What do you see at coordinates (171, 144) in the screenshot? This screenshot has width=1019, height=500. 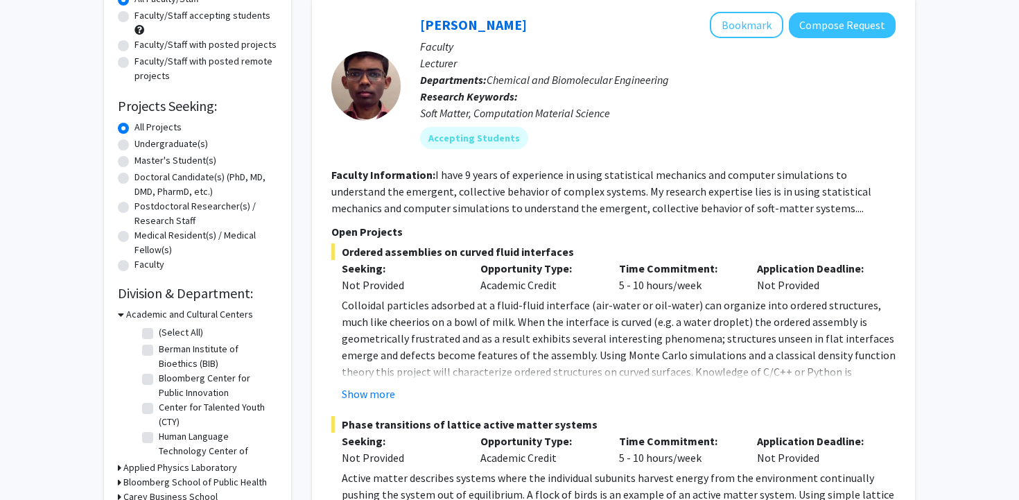 I see `label: Undergraduate(s)` at bounding box center [171, 144].